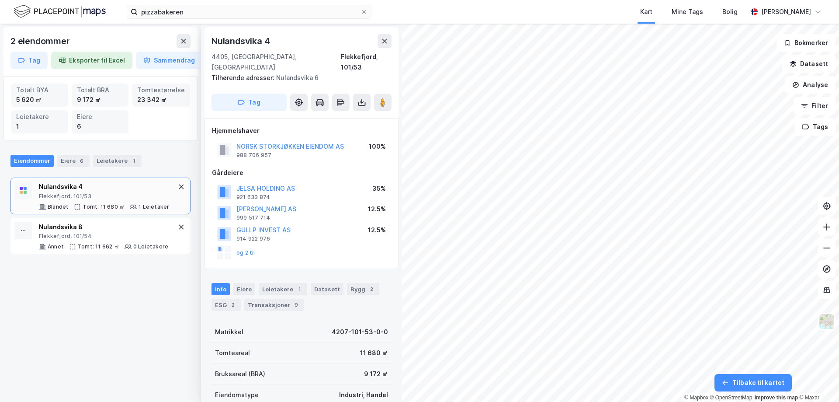 Image resolution: width=839 pixels, height=402 pixels. I want to click on input: Søk på adresse, matrikkel, gårdeiere, leietakere eller personer, so click(249, 12).